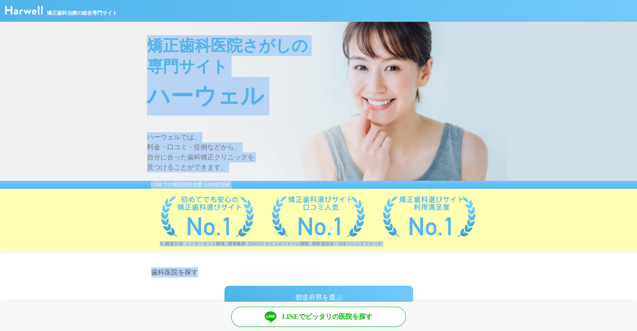  Describe the element at coordinates (327, 147) in the screenshot. I see `span: 料金・口コミ・症例などから、` at that location.